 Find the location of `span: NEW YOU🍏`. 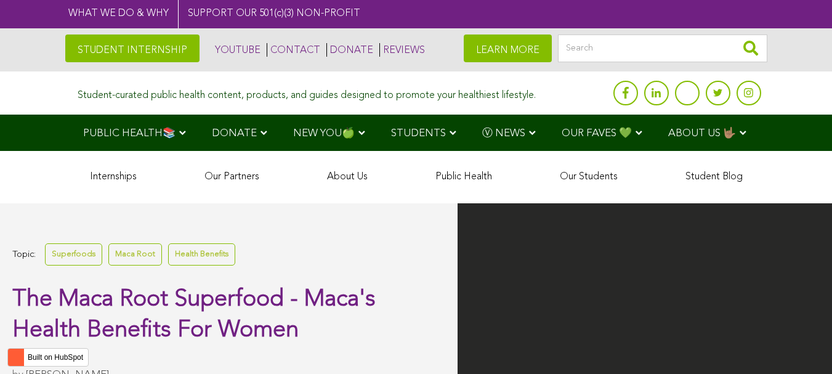

span: NEW YOU🍏 is located at coordinates (324, 133).